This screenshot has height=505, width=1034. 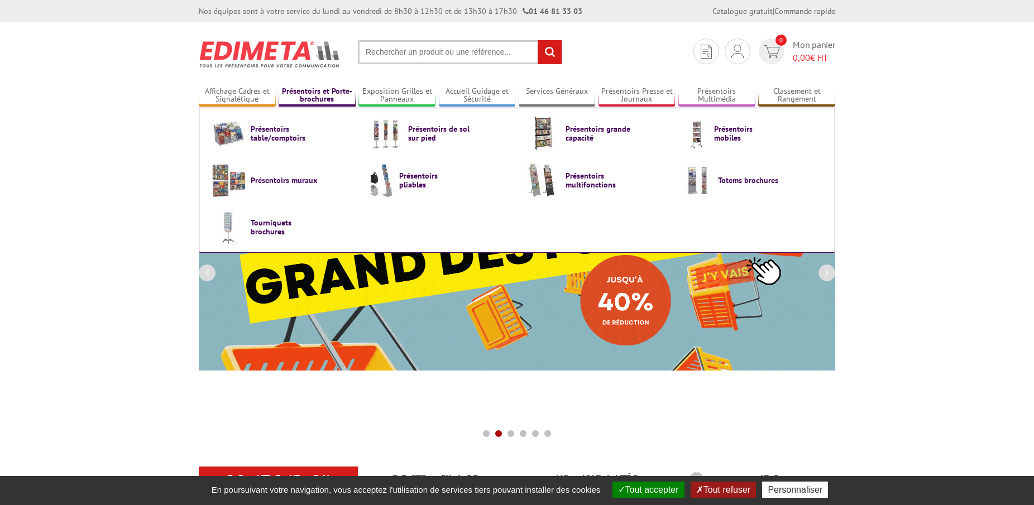 What do you see at coordinates (753, 133) in the screenshot?
I see `a: Présentoirs mobiles` at bounding box center [753, 133].